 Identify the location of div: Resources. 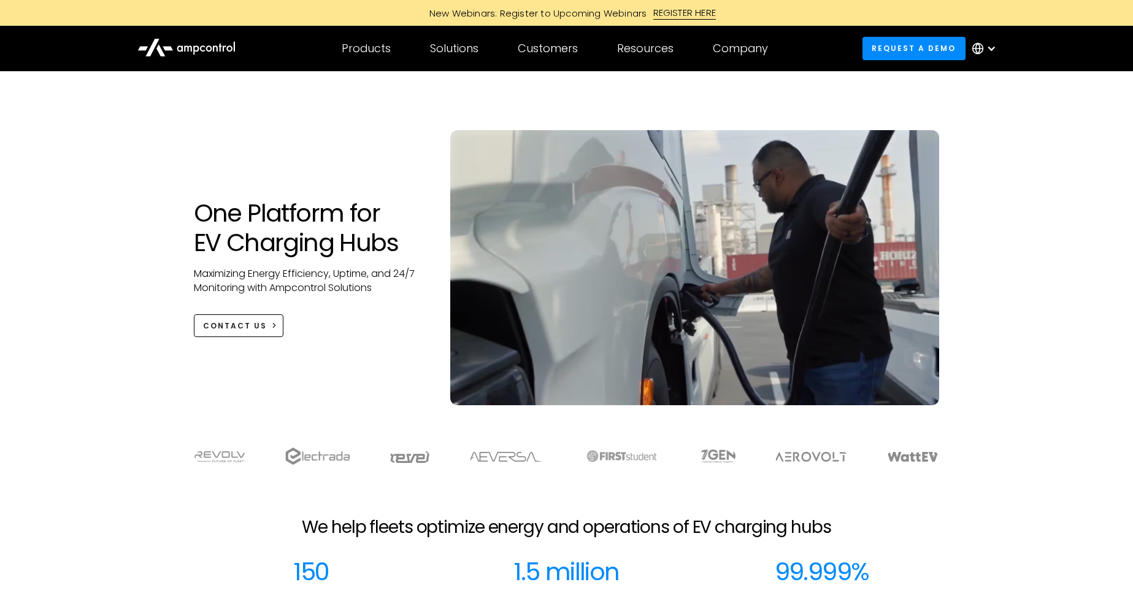
(645, 48).